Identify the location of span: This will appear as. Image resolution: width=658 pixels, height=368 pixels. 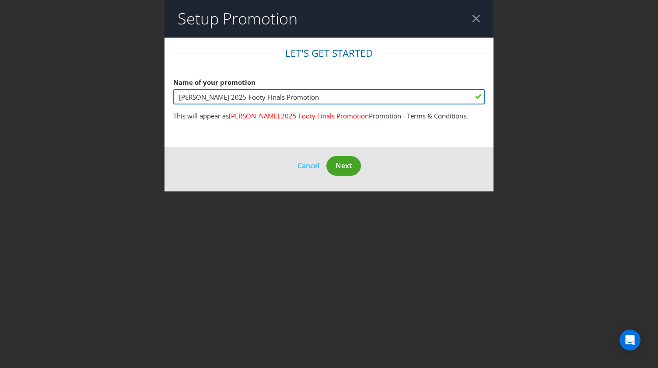
(201, 116).